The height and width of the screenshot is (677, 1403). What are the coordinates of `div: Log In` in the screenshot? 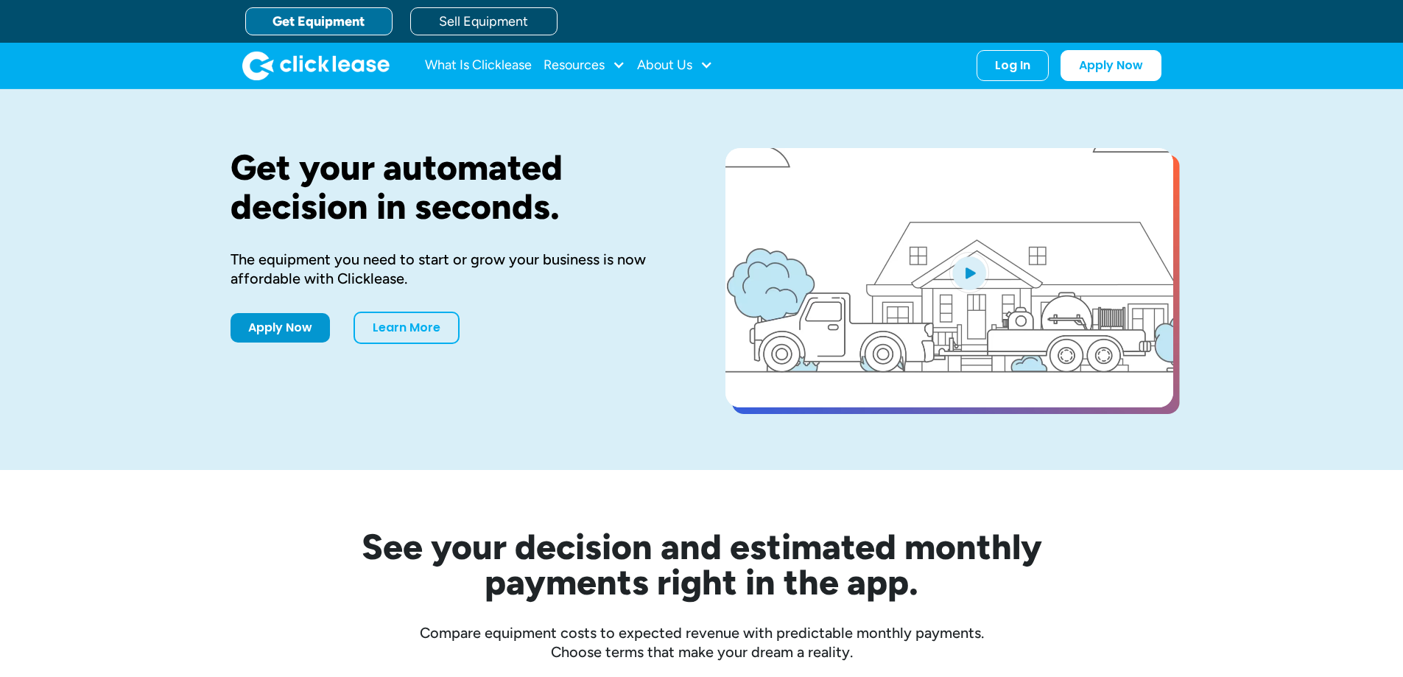 It's located at (1013, 66).